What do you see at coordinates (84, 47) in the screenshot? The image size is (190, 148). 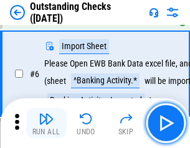 I see `div: Import Sheet` at bounding box center [84, 47].